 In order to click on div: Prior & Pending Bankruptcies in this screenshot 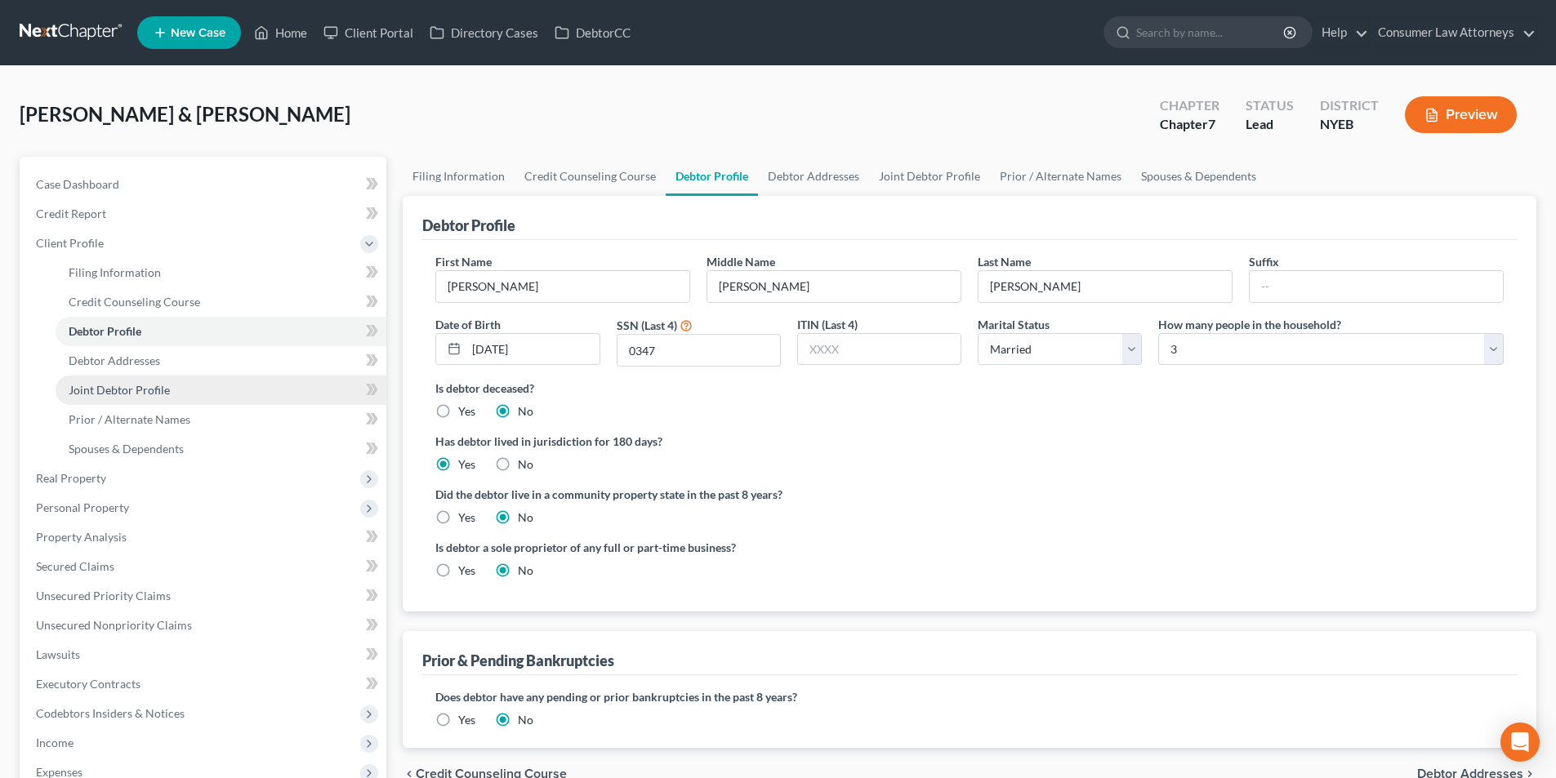, I will do `click(518, 661)`.